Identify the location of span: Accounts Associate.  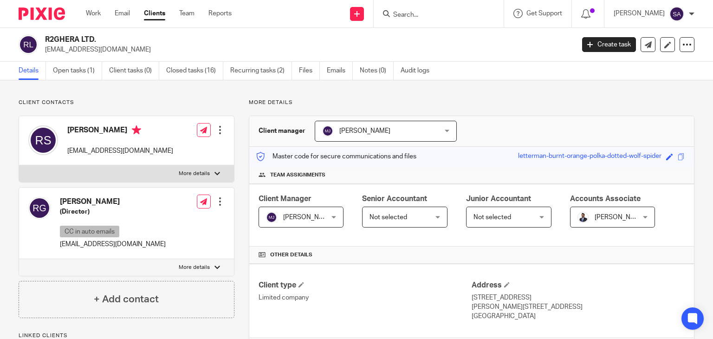
(605, 199).